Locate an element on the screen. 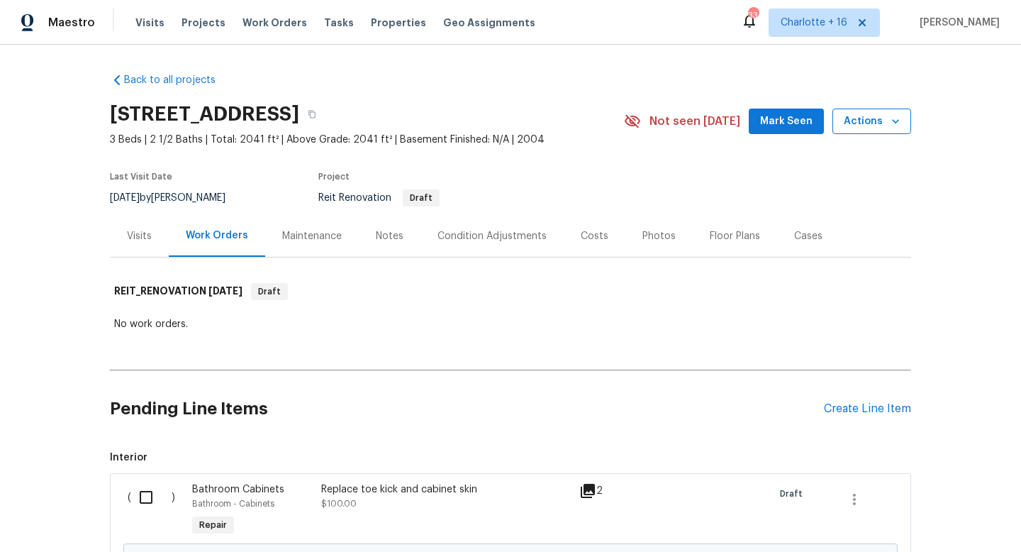  span: Tasks is located at coordinates (339, 23).